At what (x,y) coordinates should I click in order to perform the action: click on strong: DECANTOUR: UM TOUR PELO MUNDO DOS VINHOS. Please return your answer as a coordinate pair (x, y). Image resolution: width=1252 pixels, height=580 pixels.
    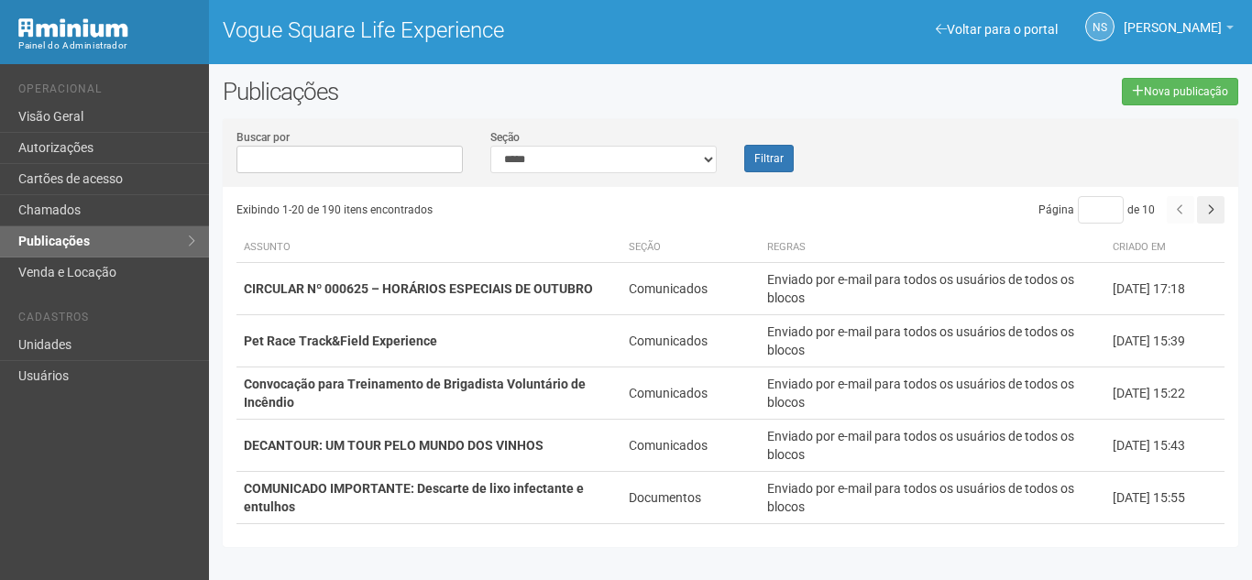
    Looking at the image, I should click on (393, 445).